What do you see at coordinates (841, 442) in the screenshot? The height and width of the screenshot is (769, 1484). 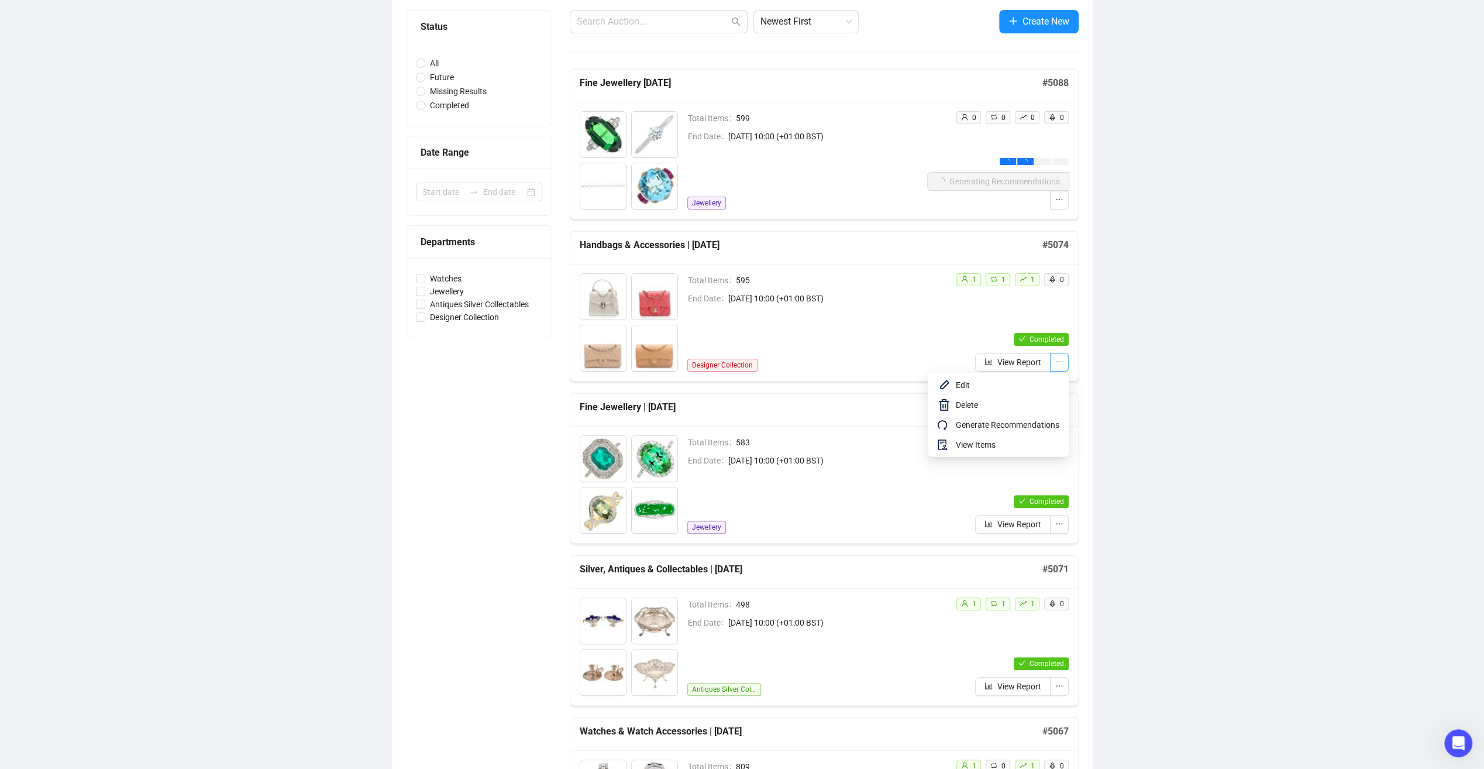 I see `span: 583` at bounding box center [841, 442].